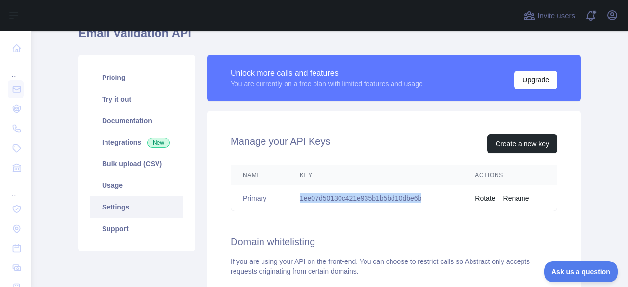  I want to click on a: Pricing, so click(137, 78).